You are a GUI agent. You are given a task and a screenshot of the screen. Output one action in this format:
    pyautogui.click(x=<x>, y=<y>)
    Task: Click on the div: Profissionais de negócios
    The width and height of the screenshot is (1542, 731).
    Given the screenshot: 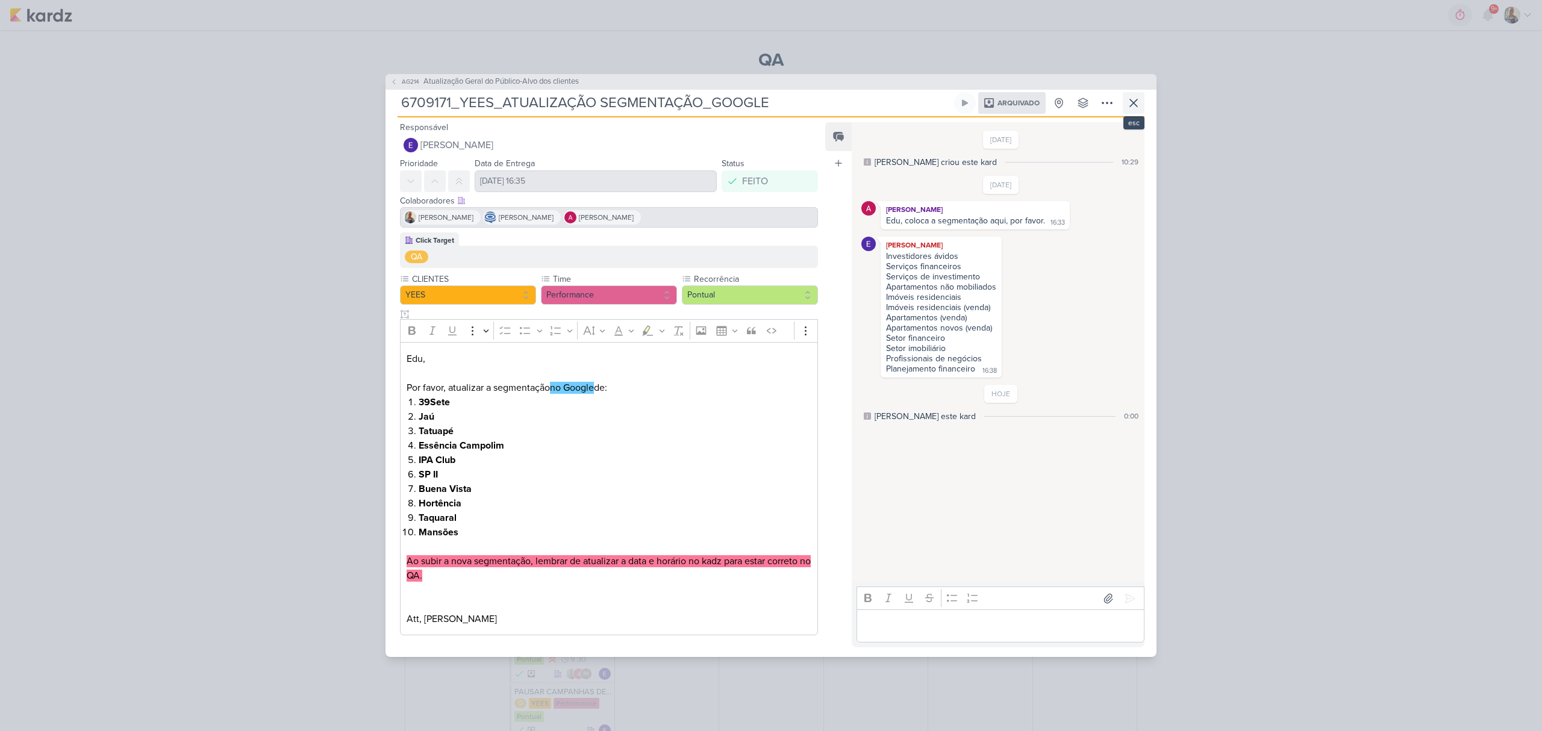 What is the action you would take?
    pyautogui.click(x=941, y=358)
    